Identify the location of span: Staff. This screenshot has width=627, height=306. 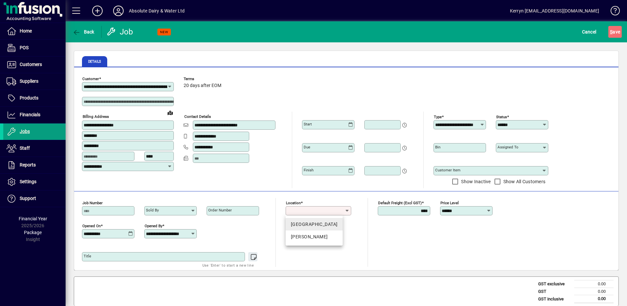
(25, 148).